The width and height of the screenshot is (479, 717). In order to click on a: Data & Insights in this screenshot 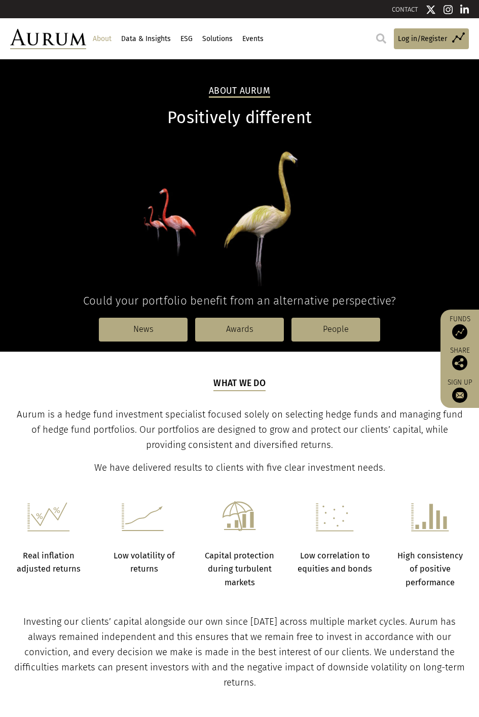, I will do `click(145, 39)`.